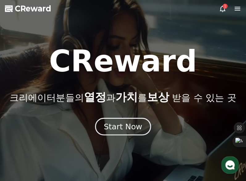 Image resolution: width=246 pixels, height=181 pixels. Describe the element at coordinates (95, 97) in the screenshot. I see `span: 열정` at that location.